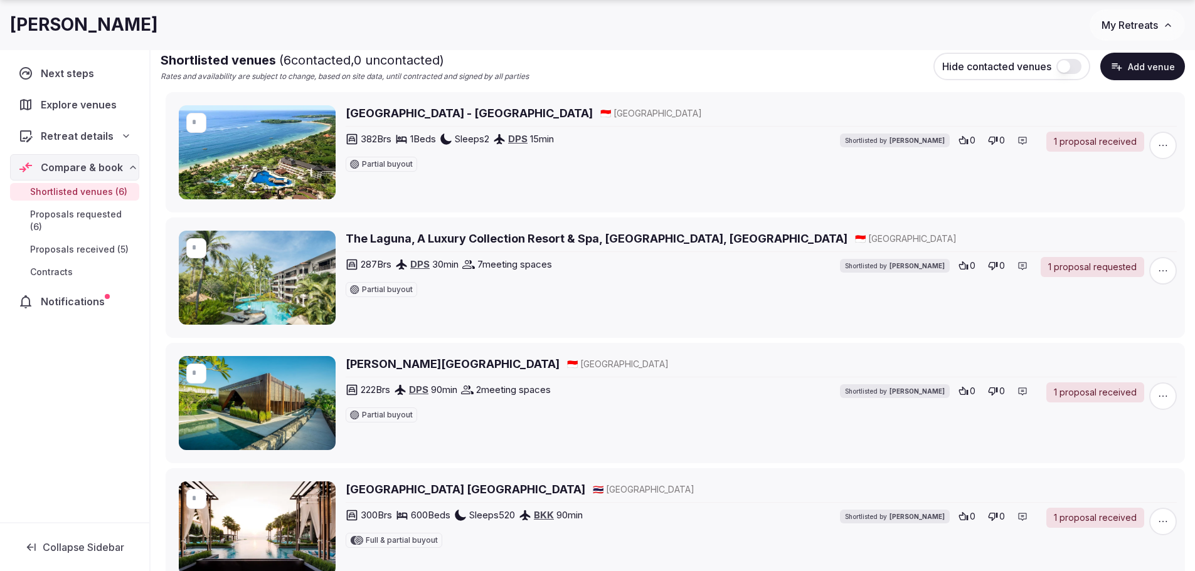 This screenshot has height=571, width=1195. Describe the element at coordinates (361, 60) in the screenshot. I see `span: ( 6 contacted, 0 uncontacted)` at that location.